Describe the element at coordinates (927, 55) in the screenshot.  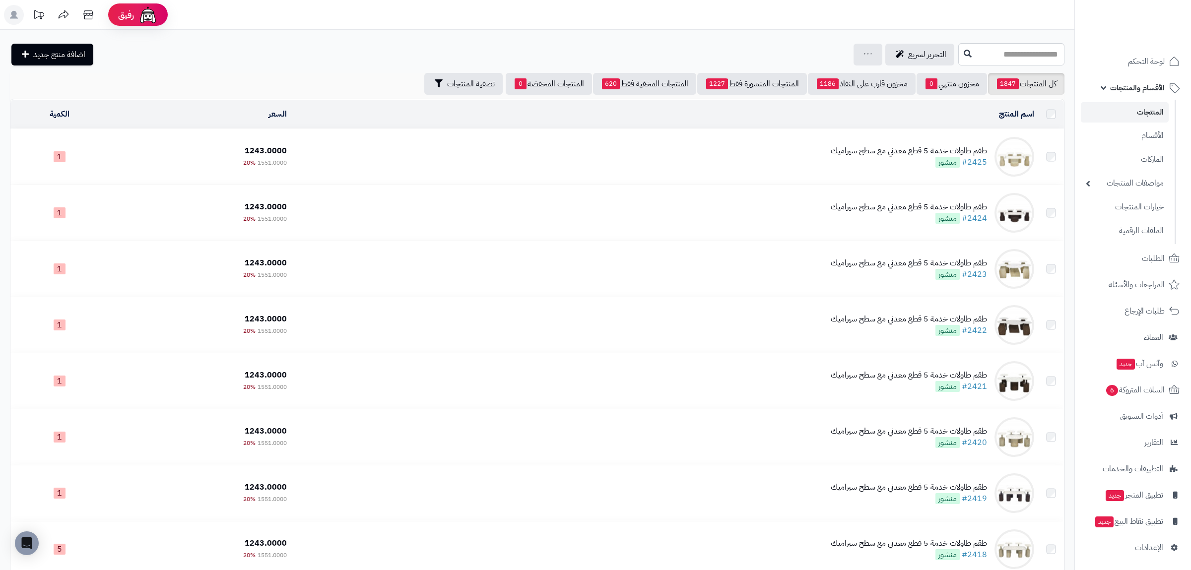
I see `span: التحرير لسريع` at that location.